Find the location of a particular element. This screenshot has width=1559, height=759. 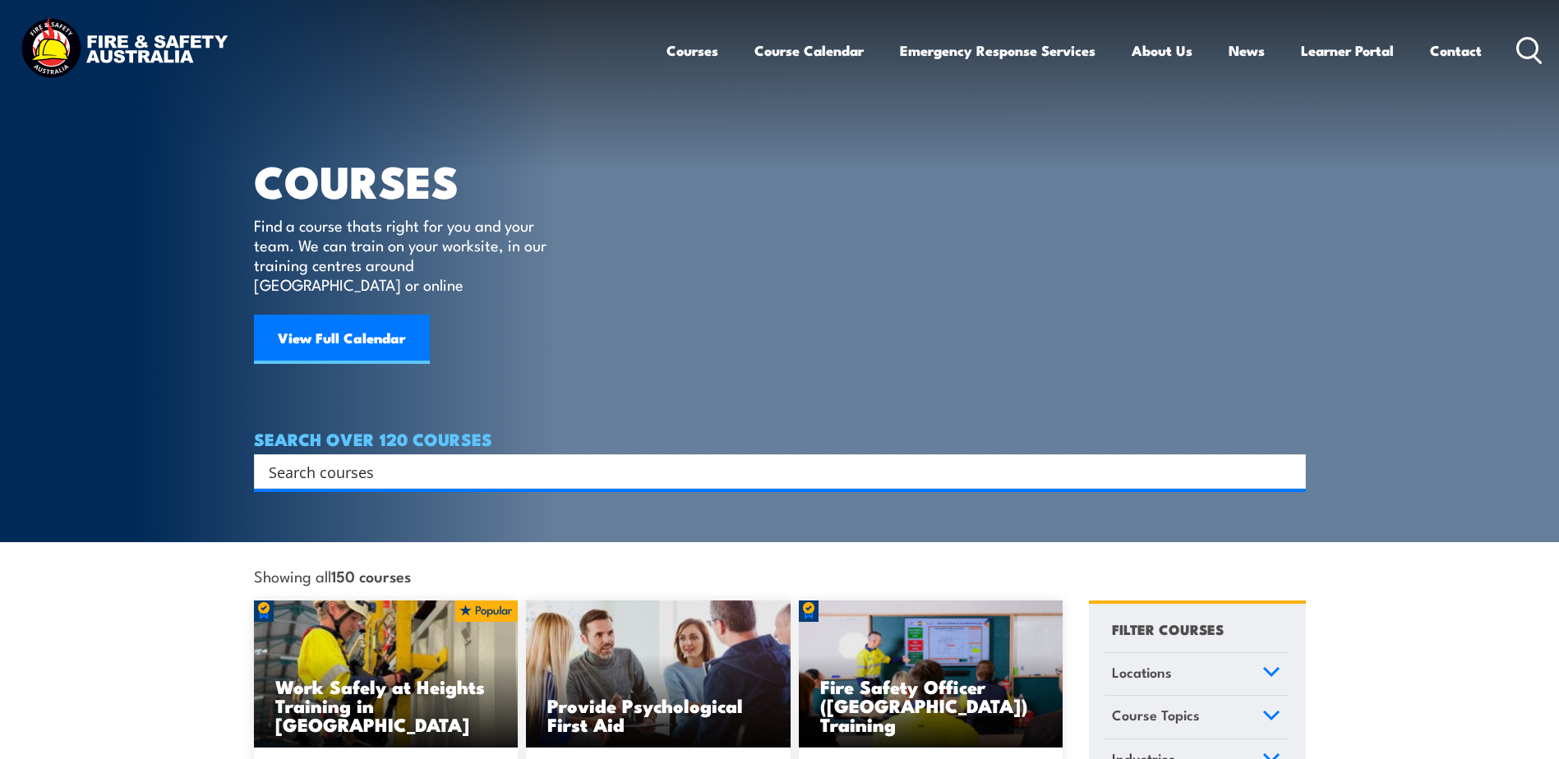

a: View Full Calendar is located at coordinates (342, 339).